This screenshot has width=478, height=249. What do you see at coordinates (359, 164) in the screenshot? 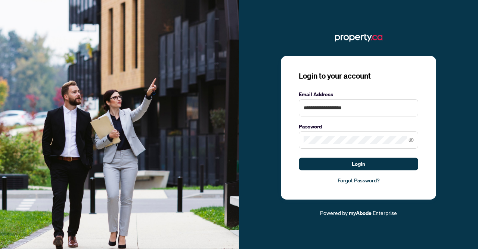
I see `button: Login` at bounding box center [359, 164].